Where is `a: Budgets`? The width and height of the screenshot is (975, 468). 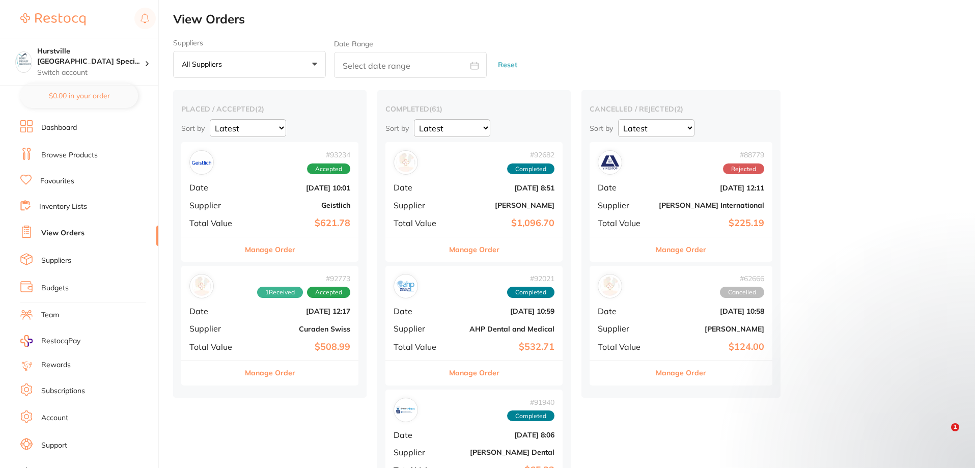
a: Budgets is located at coordinates (55, 288).